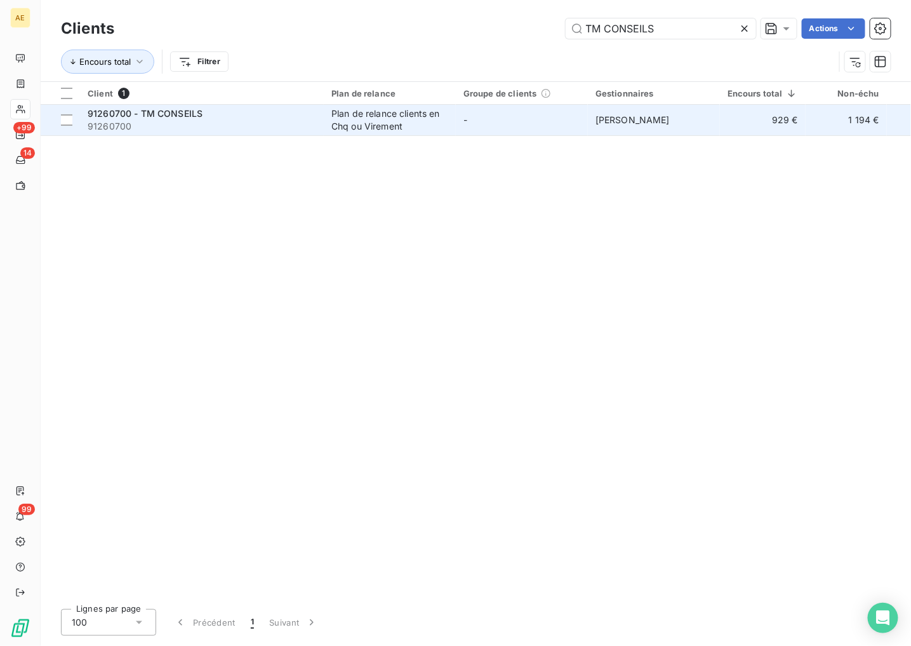  Describe the element at coordinates (390, 93) in the screenshot. I see `div: Plan de relance` at that location.